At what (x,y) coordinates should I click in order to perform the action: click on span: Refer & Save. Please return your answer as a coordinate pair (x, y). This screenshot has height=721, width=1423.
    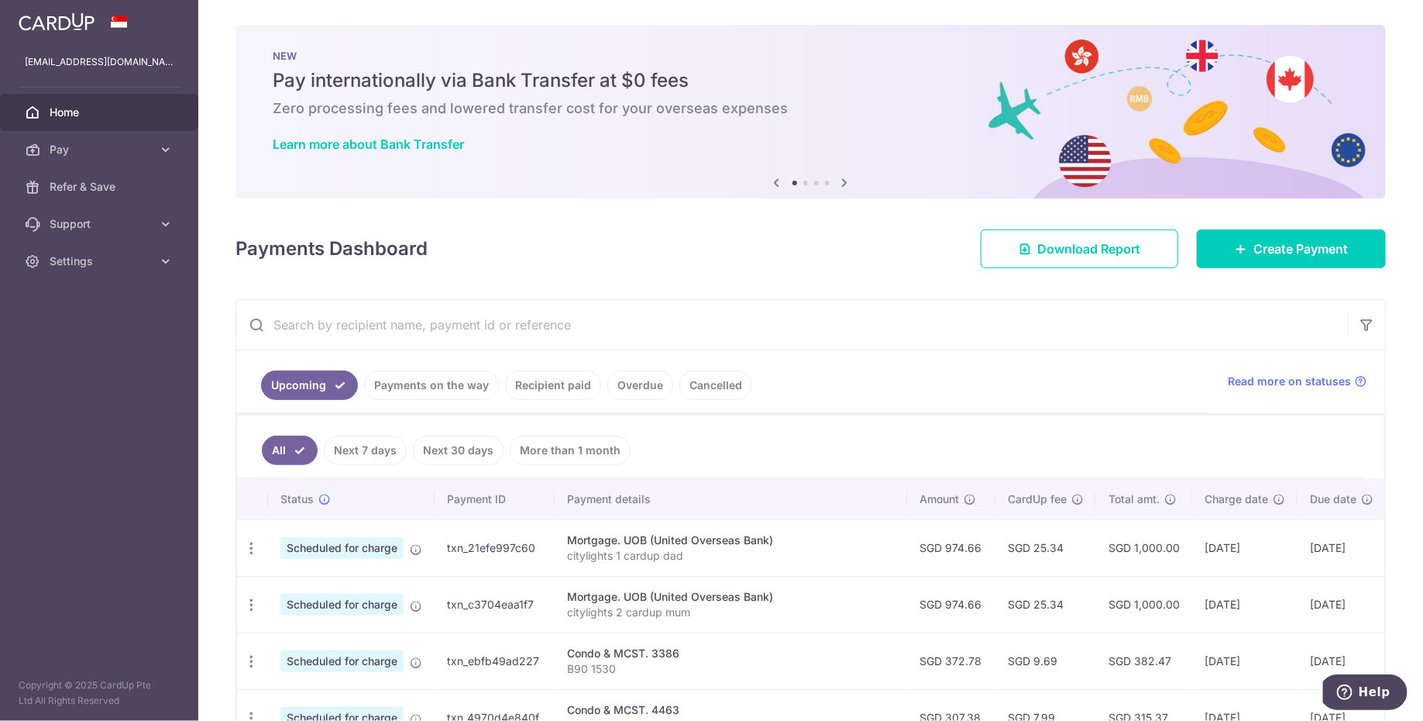
    Looking at the image, I should click on (101, 187).